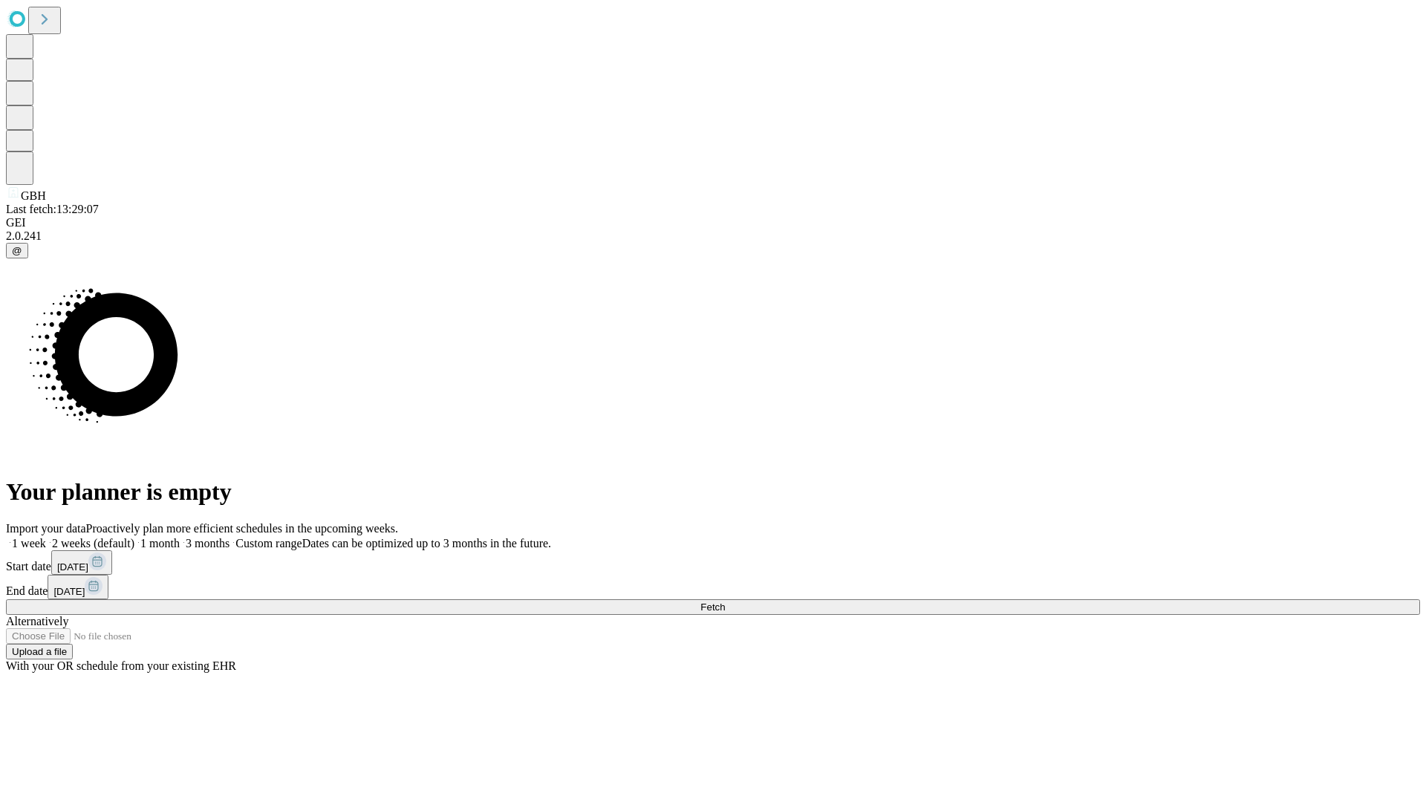 This screenshot has width=1426, height=802. What do you see at coordinates (52, 209) in the screenshot?
I see `span: Last fetch: 13:29:07` at bounding box center [52, 209].